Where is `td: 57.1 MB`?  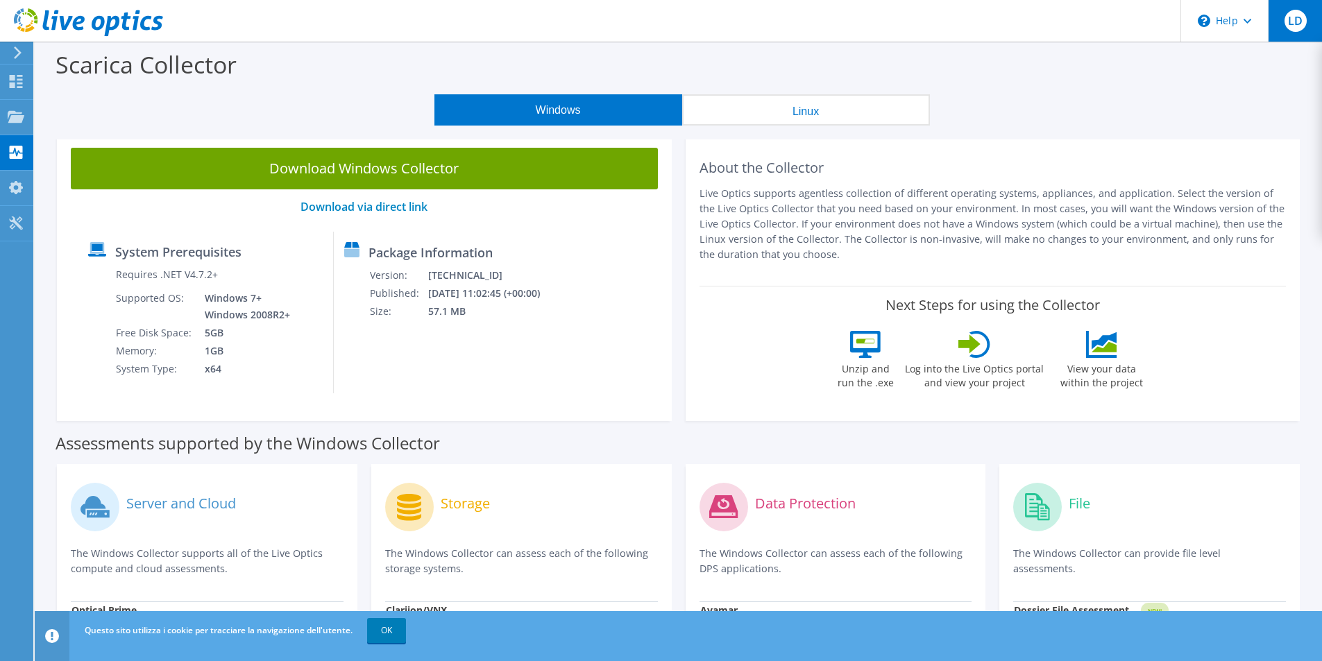 td: 57.1 MB is located at coordinates (493, 312).